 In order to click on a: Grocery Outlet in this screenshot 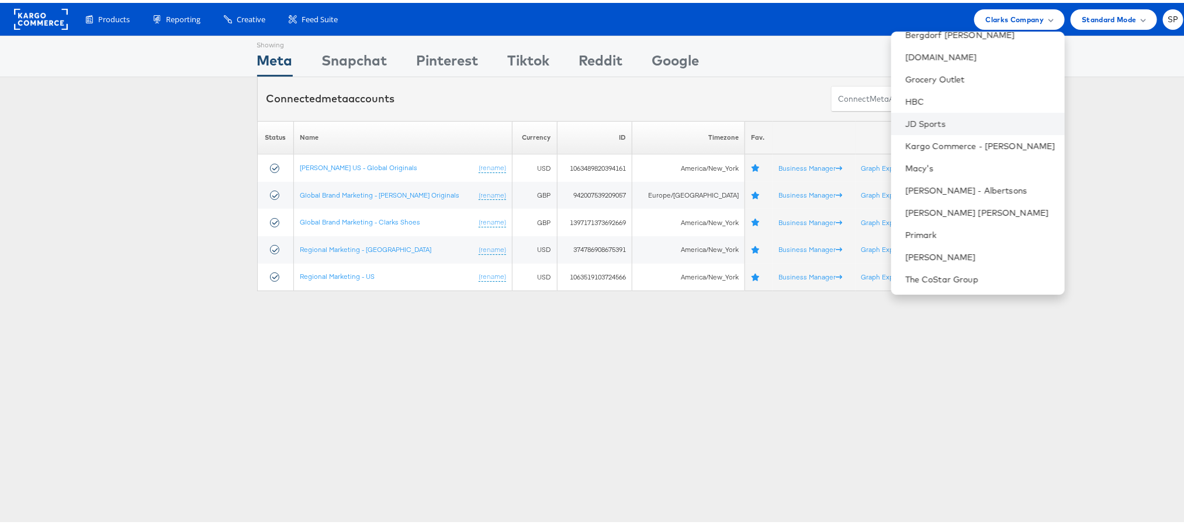, I will do `click(980, 77)`.